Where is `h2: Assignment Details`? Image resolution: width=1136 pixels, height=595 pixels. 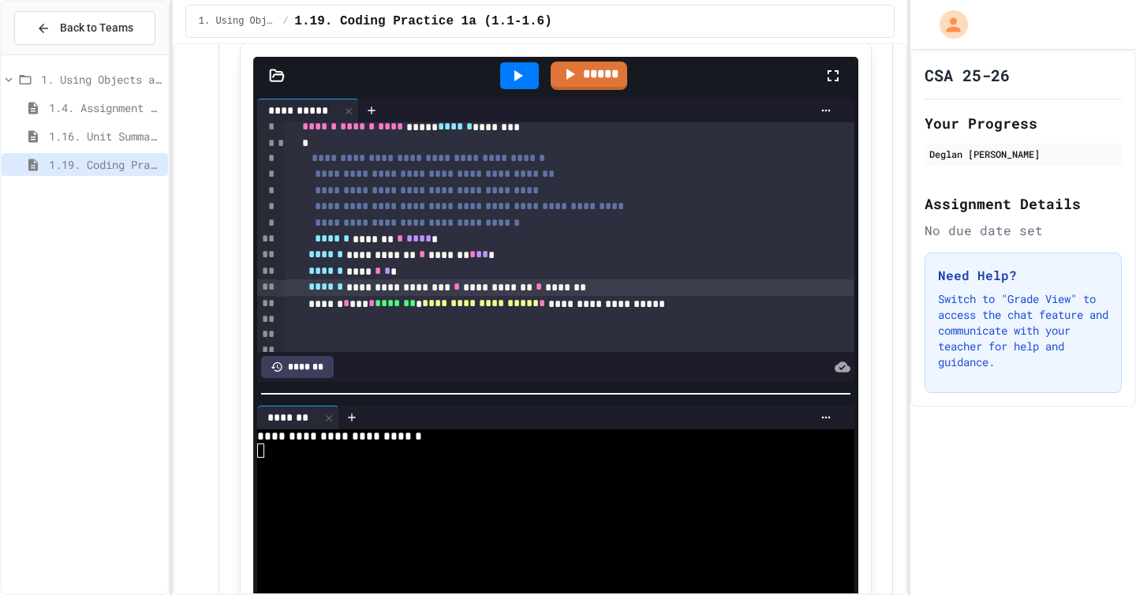 h2: Assignment Details is located at coordinates (1023, 203).